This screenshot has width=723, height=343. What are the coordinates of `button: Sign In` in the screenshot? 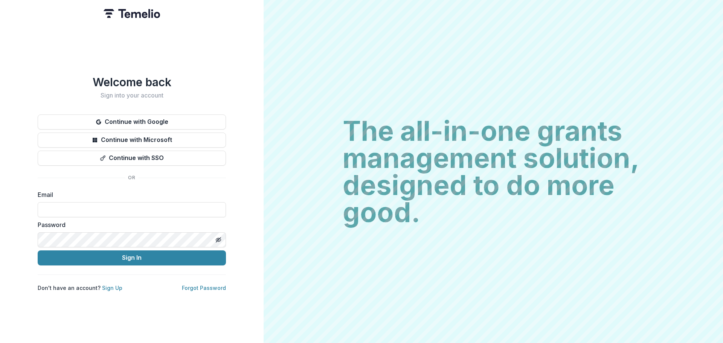 It's located at (132, 258).